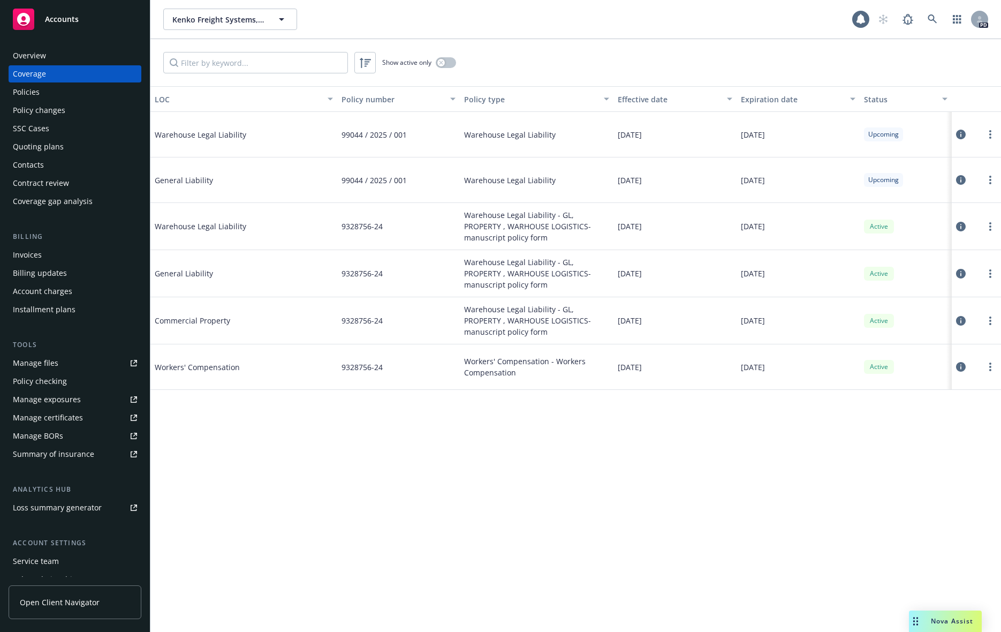  Describe the element at coordinates (75, 436) in the screenshot. I see `a: Manage BORs` at that location.